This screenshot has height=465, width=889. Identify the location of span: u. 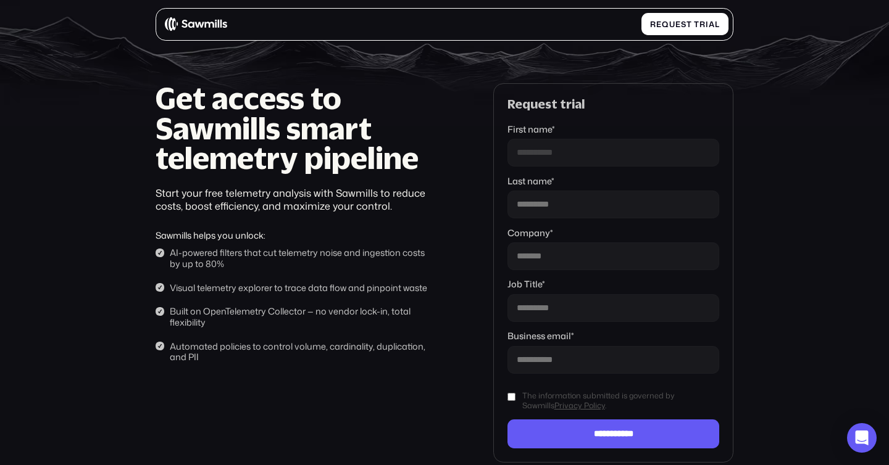
(672, 24).